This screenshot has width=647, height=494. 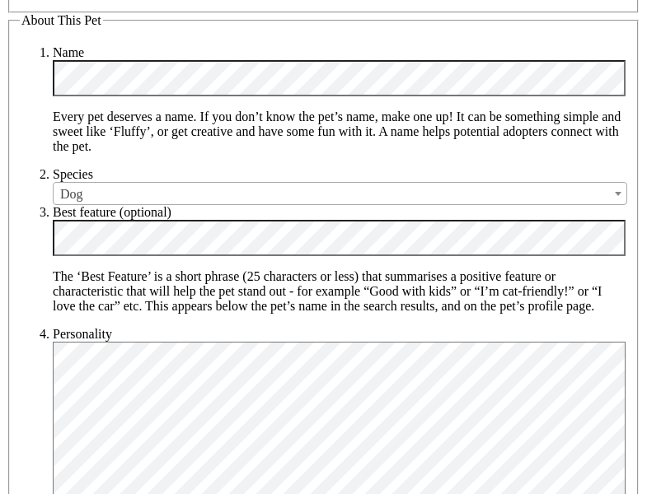 What do you see at coordinates (61, 20) in the screenshot?
I see `span: About This Pet` at bounding box center [61, 20].